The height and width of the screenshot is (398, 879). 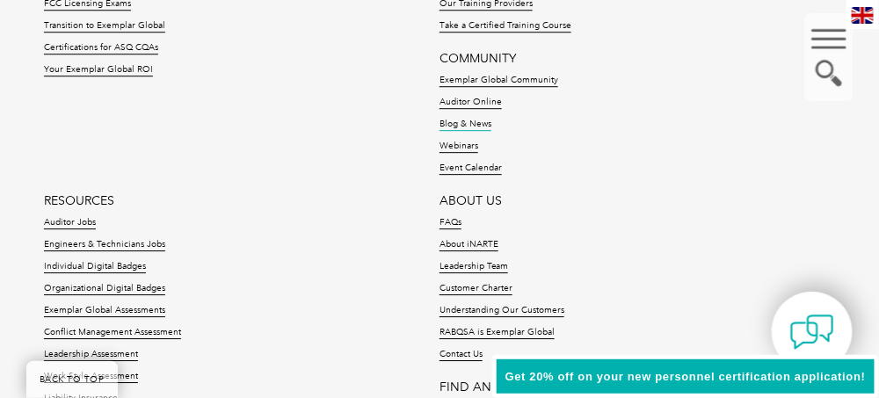 I want to click on a: Auditor Jobs, so click(x=69, y=223).